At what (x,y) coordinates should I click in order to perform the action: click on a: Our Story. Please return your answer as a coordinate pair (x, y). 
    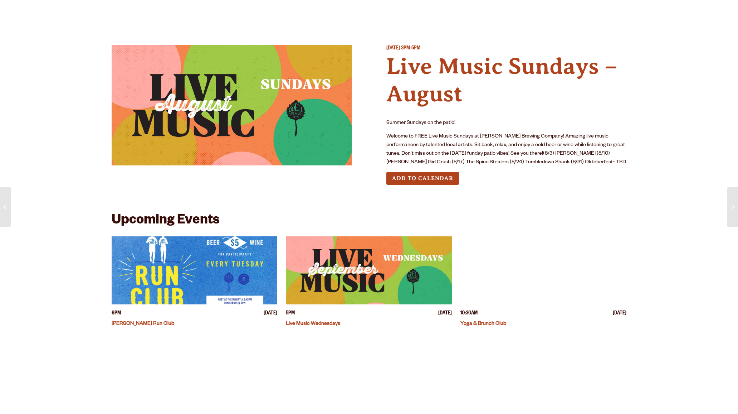
    Looking at the image, I should click on (438, 13).